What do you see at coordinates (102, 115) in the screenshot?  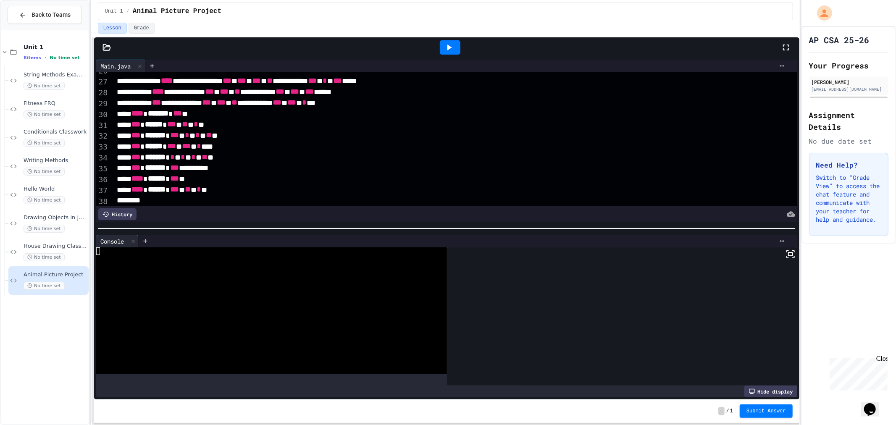 I see `div: 30` at bounding box center [102, 115].